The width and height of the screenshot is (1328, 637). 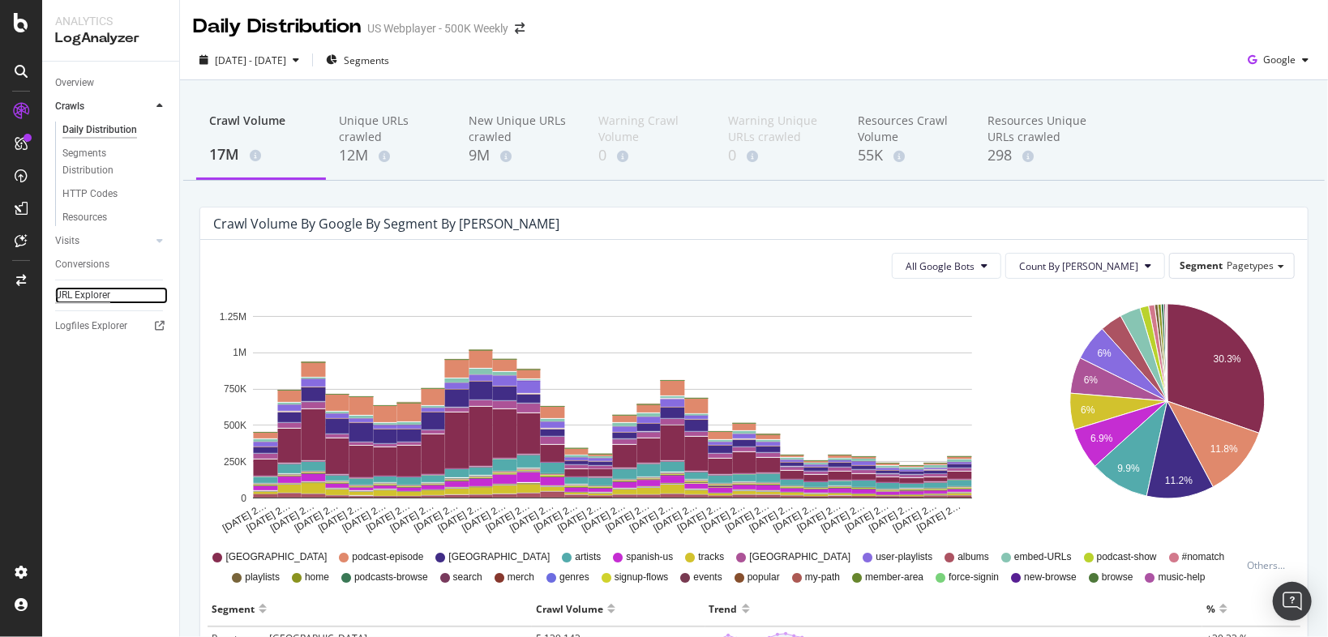 What do you see at coordinates (1117, 577) in the screenshot?
I see `span: browse` at bounding box center [1117, 577].